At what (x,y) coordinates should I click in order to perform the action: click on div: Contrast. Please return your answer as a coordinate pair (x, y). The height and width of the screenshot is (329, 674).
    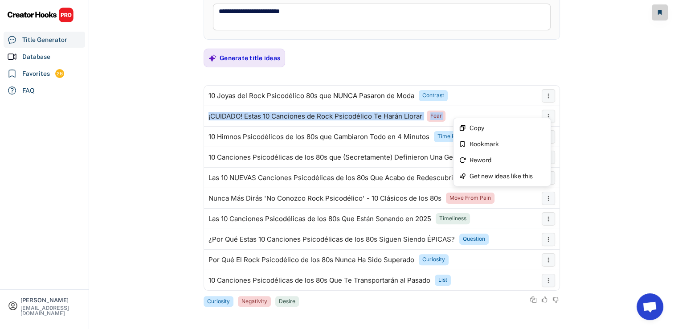
    Looking at the image, I should click on (433, 95).